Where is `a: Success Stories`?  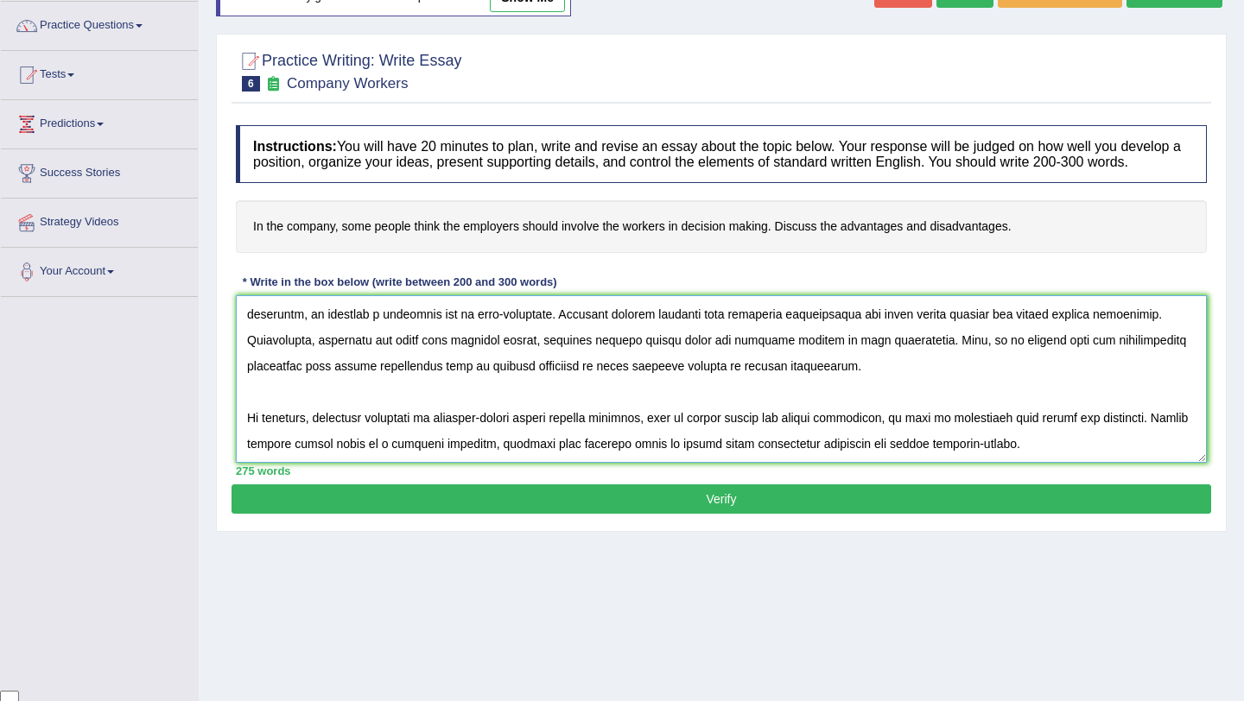 a: Success Stories is located at coordinates (99, 171).